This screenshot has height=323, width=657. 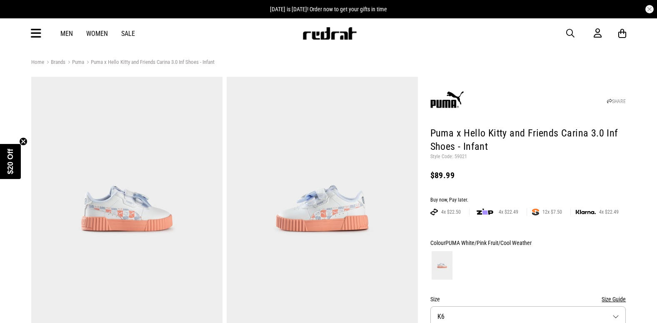 I want to click on a: Puma x Hello Kitty and Friends Carina 3.0 Inf Shoes - Infant, so click(x=149, y=63).